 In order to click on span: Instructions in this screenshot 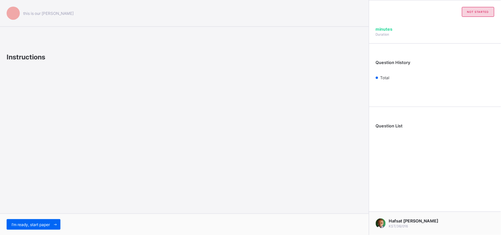, I will do `click(26, 57)`.